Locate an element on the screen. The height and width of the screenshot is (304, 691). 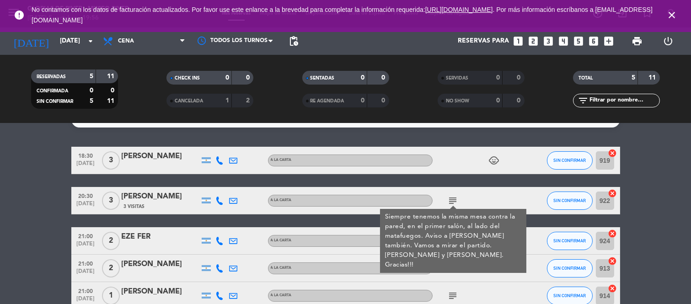
span: SERVIDAS is located at coordinates (457, 78).